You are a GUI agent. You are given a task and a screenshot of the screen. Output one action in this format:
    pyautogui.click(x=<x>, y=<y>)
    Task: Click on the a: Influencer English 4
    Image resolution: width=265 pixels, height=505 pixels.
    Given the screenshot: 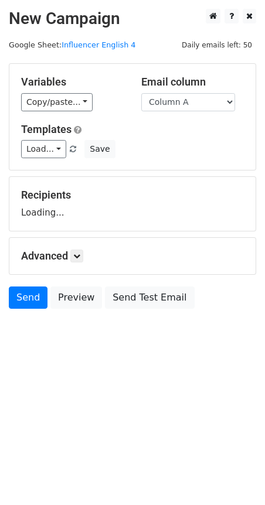 What is the action you would take?
    pyautogui.click(x=98, y=44)
    